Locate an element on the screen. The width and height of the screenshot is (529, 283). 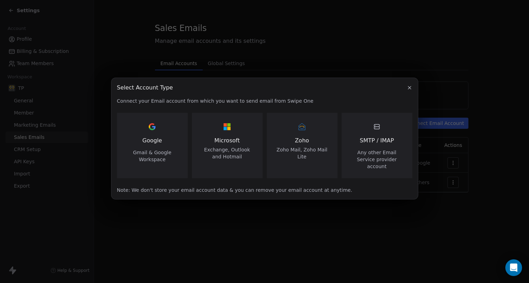
span: Select Account Type is located at coordinates (145, 88).